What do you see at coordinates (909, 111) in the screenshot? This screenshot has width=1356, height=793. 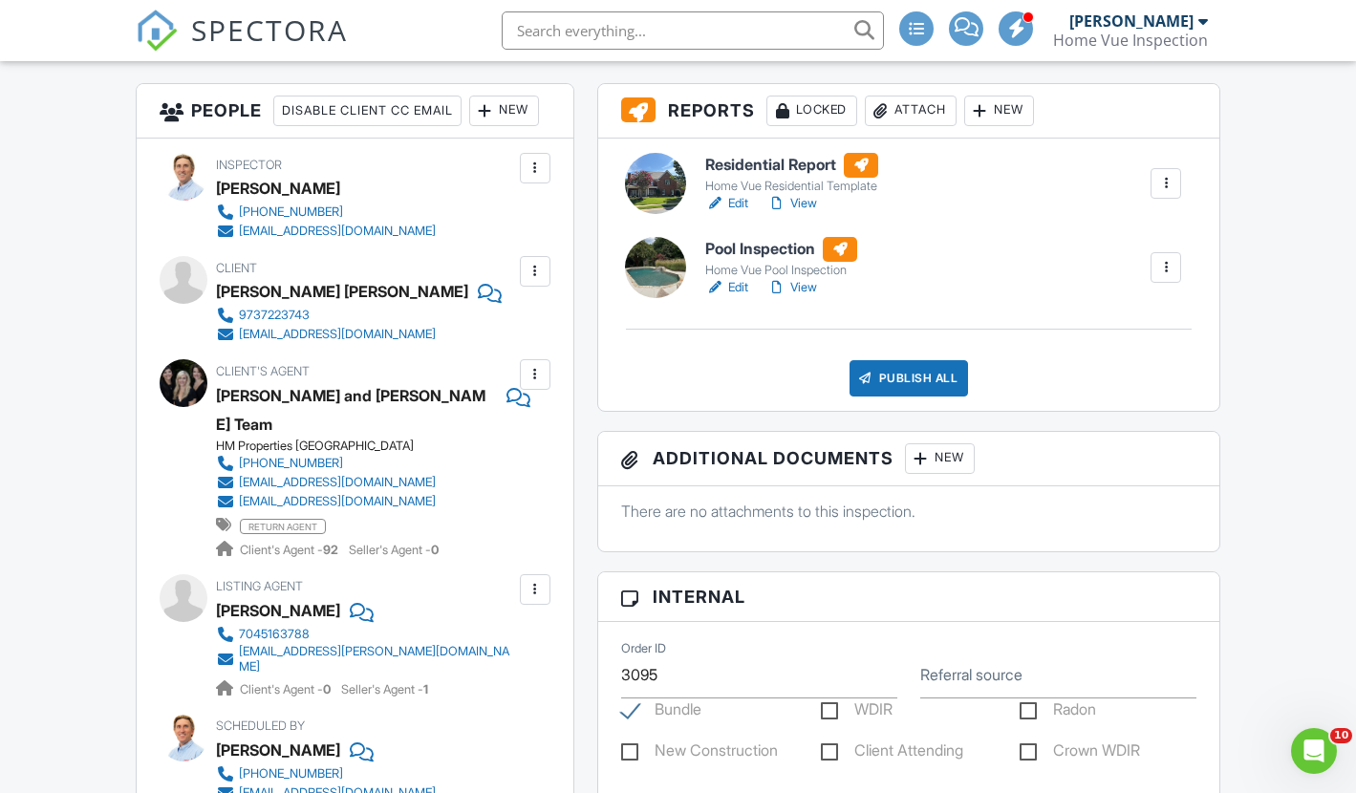 I see `h3: Reports` at bounding box center [909, 111].